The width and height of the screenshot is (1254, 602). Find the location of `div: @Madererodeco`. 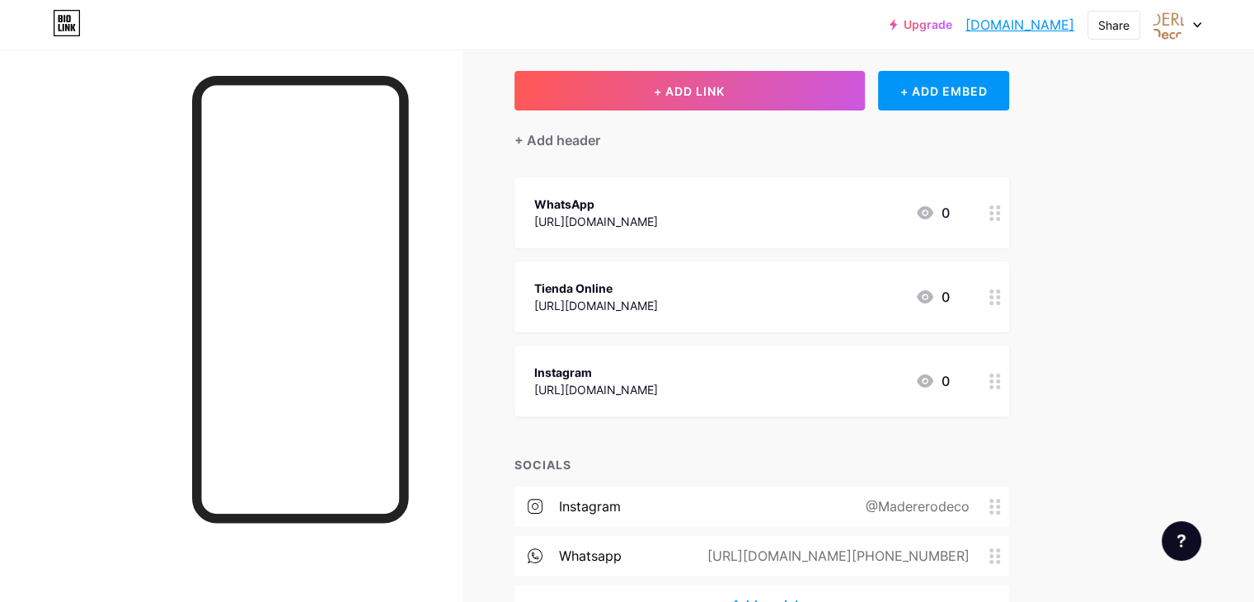

div: @Madererodeco is located at coordinates (914, 506).